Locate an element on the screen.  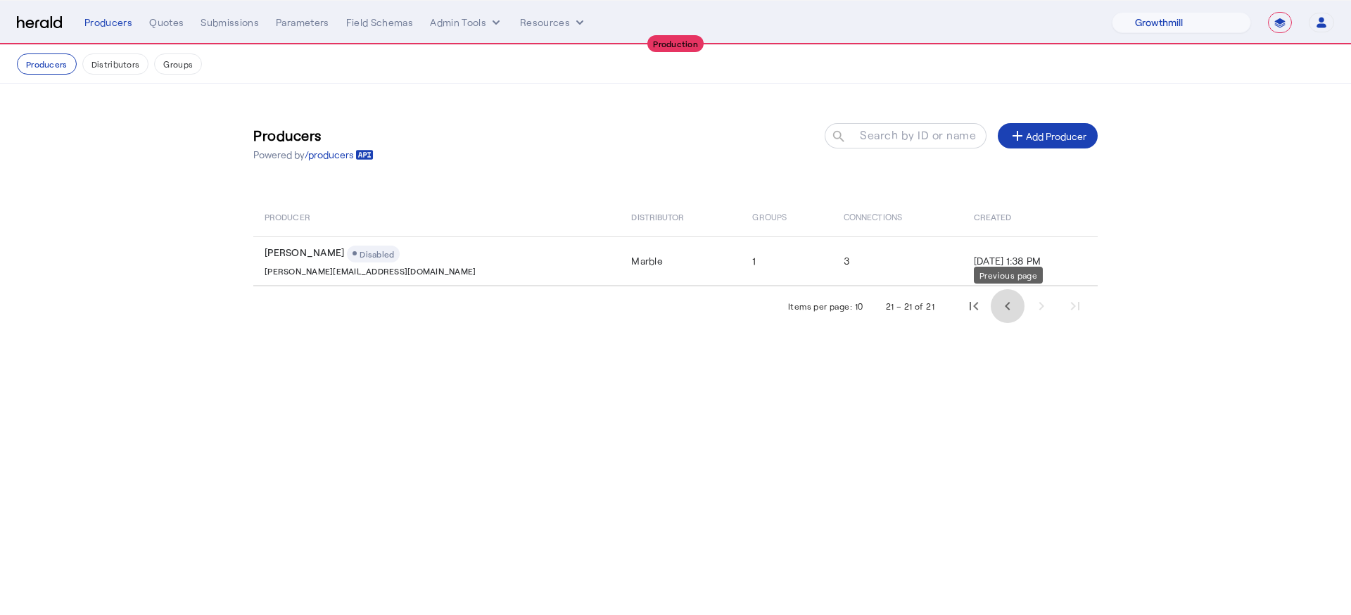
mat-label: Search by ID or name is located at coordinates (918, 134).